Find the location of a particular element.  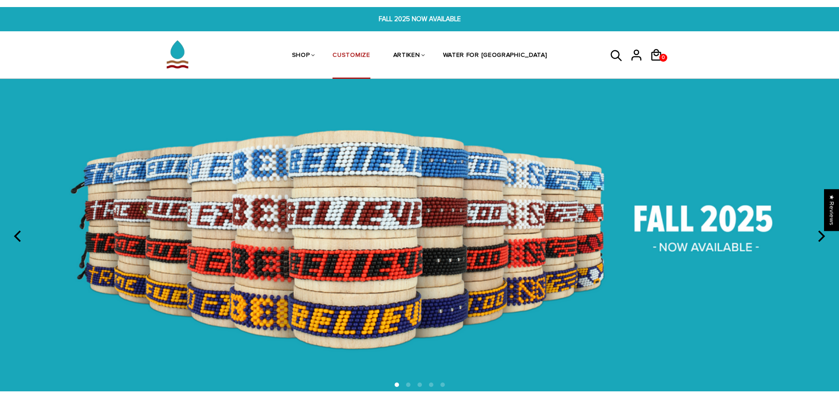

a: CUSTOMIZE is located at coordinates (351, 56).